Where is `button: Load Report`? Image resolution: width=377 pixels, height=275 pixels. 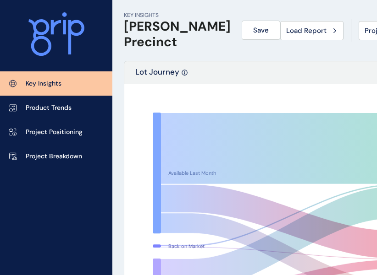 button: Load Report is located at coordinates (312, 31).